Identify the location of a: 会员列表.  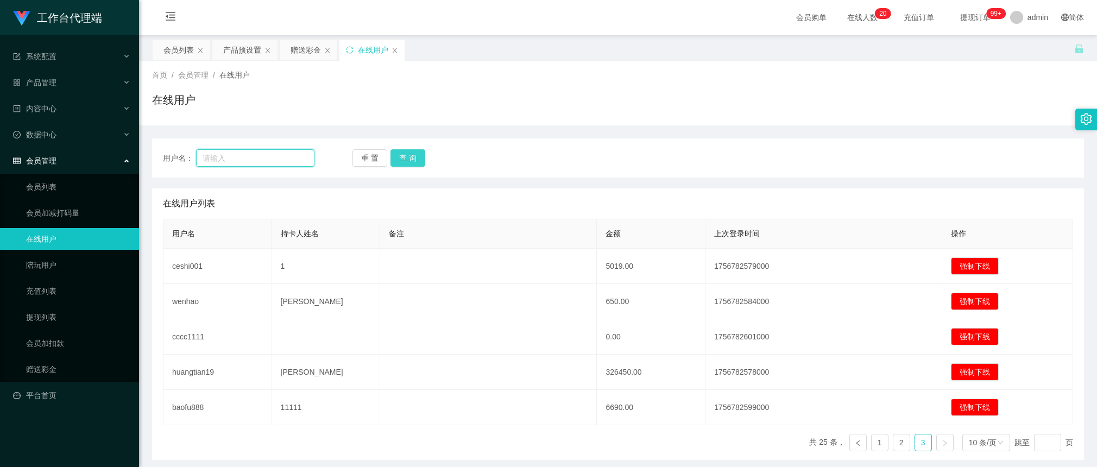
(78, 187).